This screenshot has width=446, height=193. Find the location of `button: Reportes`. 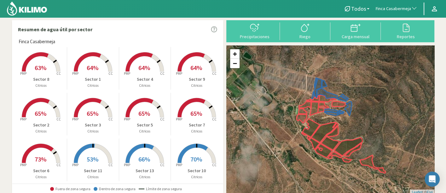

button: Reportes is located at coordinates (406, 31).